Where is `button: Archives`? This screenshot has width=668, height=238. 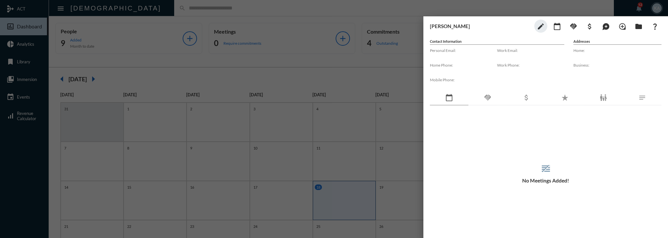 button: Archives is located at coordinates (638, 26).